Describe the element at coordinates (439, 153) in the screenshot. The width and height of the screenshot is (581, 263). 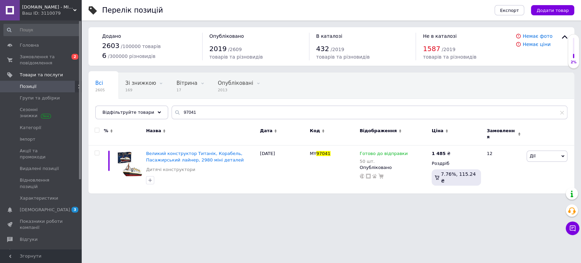
I see `b: 1 485` at that location.